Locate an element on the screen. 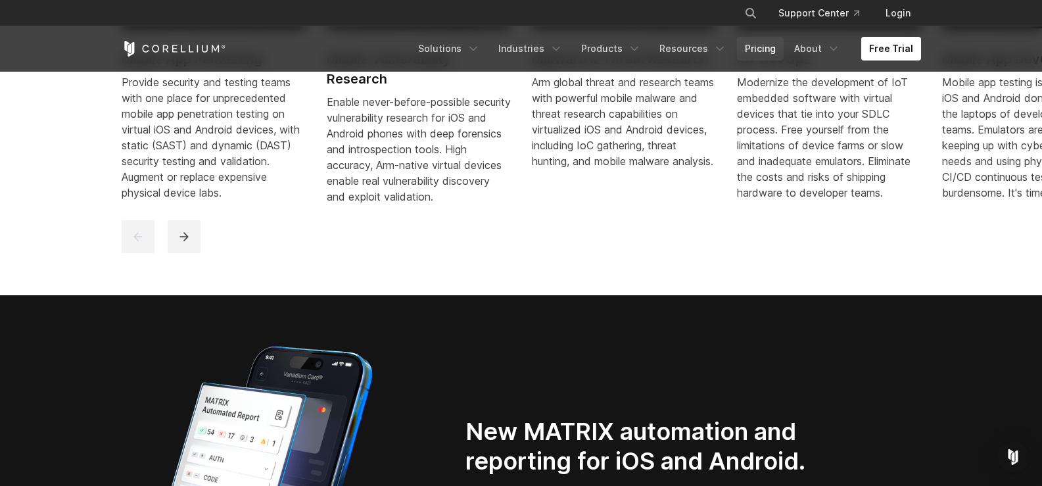 The height and width of the screenshot is (486, 1042). button: previous is located at coordinates (138, 237).